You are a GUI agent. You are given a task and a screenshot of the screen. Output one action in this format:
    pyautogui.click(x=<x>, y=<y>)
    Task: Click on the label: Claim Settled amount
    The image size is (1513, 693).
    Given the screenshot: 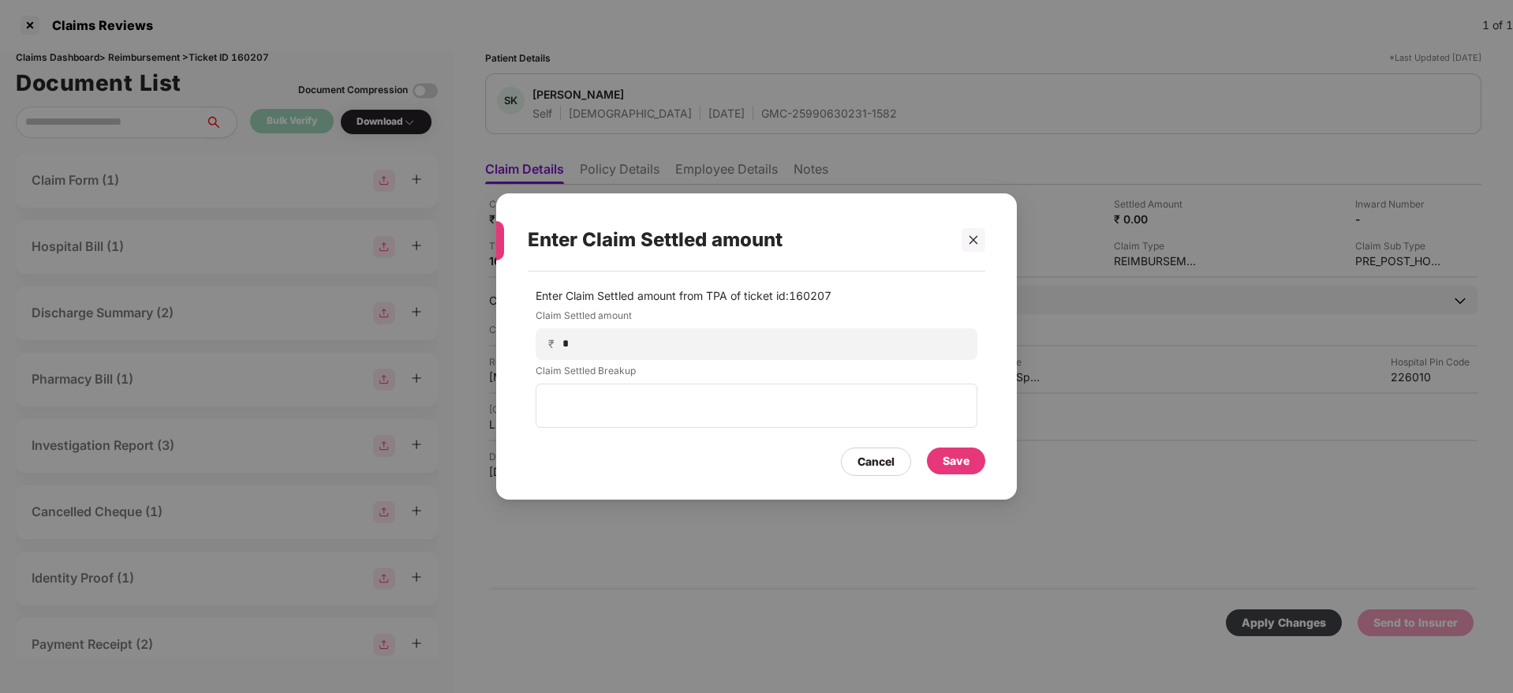 What is the action you would take?
    pyautogui.click(x=756, y=318)
    